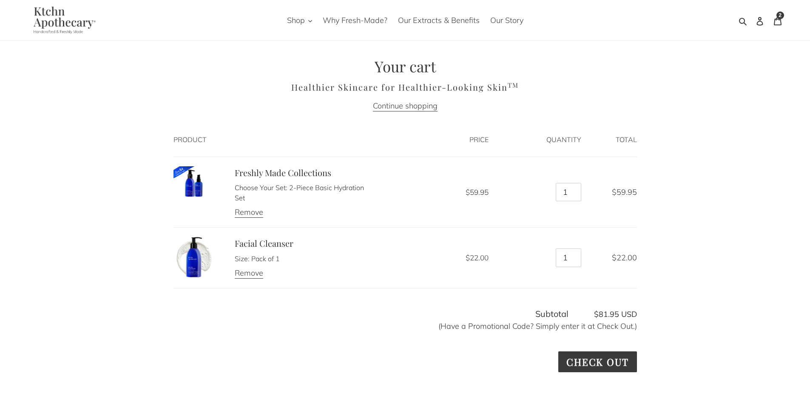 This screenshot has height=402, width=810. Describe the element at coordinates (194, 257) in the screenshot. I see `img: Facial Cleanser` at that location.